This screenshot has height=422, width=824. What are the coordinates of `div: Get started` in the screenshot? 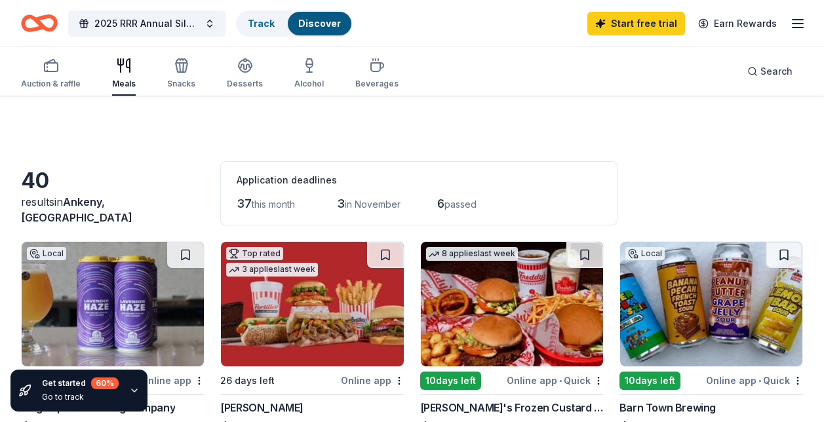 It's located at (80, 383).